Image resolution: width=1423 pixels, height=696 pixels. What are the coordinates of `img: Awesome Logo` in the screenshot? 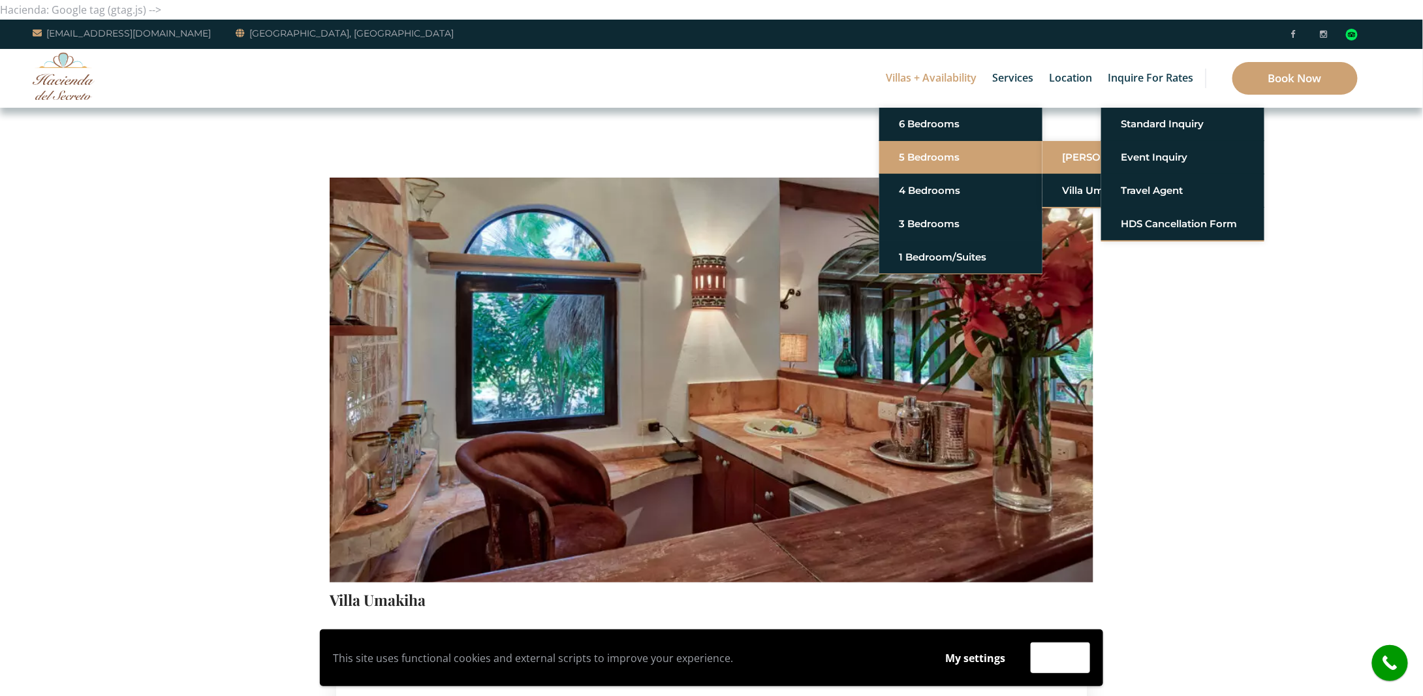 It's located at (63, 76).